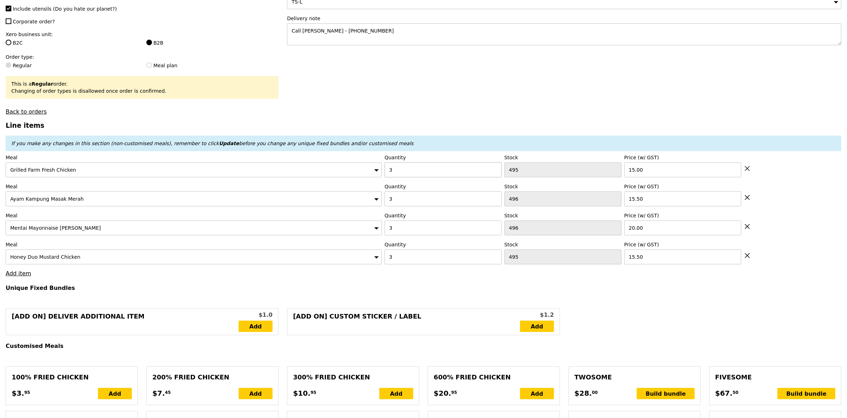 This screenshot has width=847, height=418. What do you see at coordinates (424, 125) in the screenshot?
I see `h3: Line items` at bounding box center [424, 125].